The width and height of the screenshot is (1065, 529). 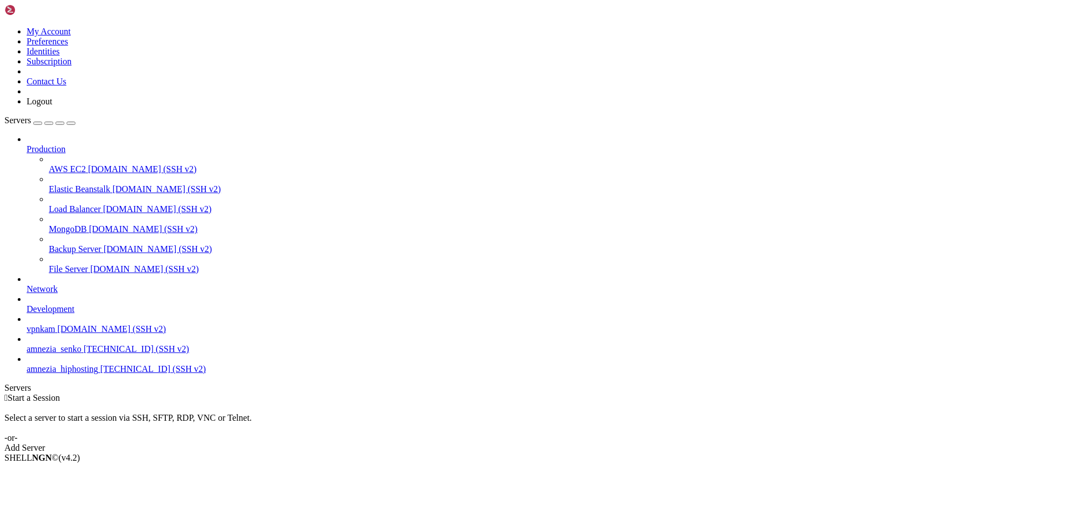 I want to click on span: amnezia_hiphosting, so click(x=62, y=368).